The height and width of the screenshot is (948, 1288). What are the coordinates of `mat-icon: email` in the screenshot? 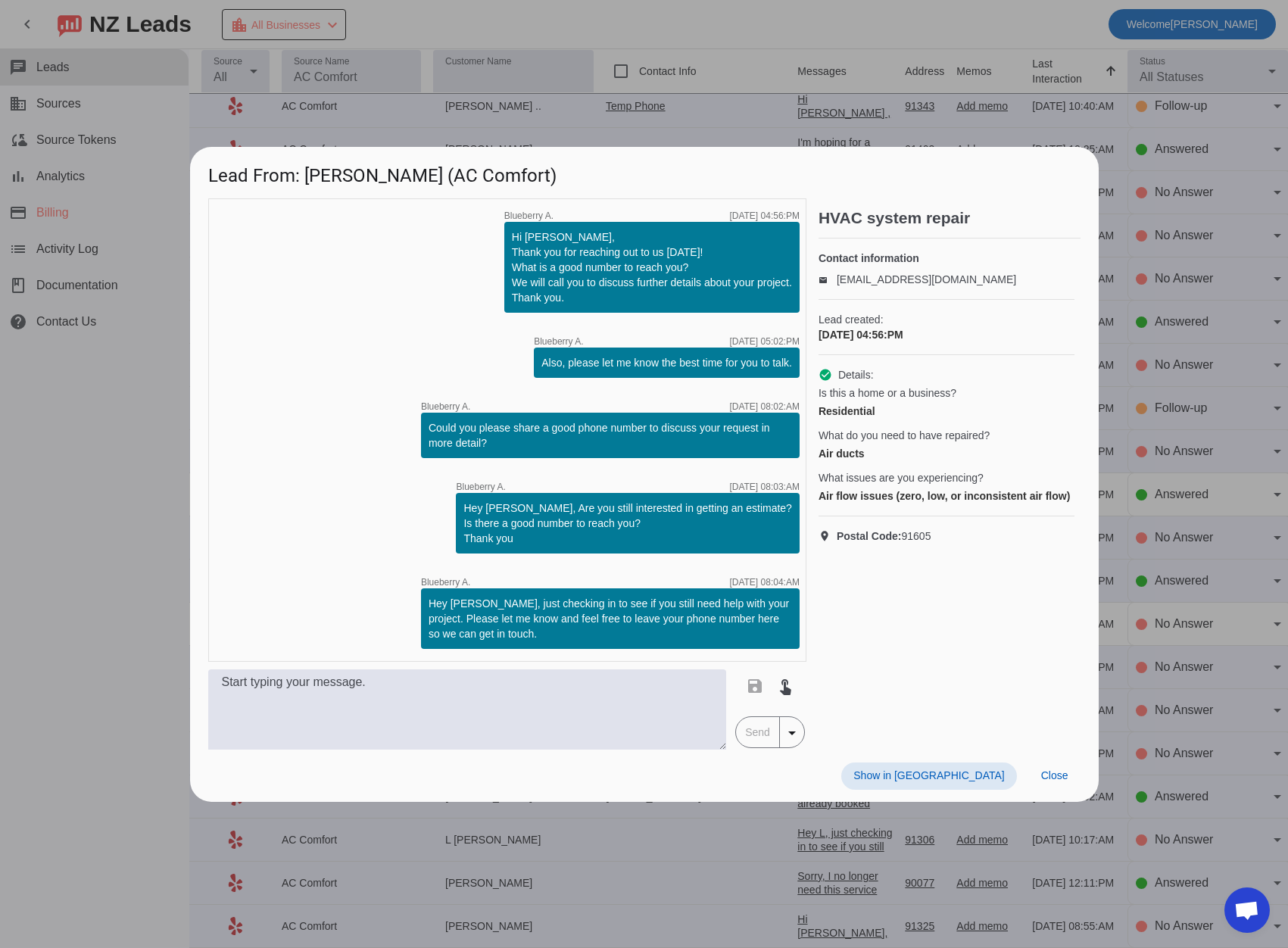 It's located at (828, 280).